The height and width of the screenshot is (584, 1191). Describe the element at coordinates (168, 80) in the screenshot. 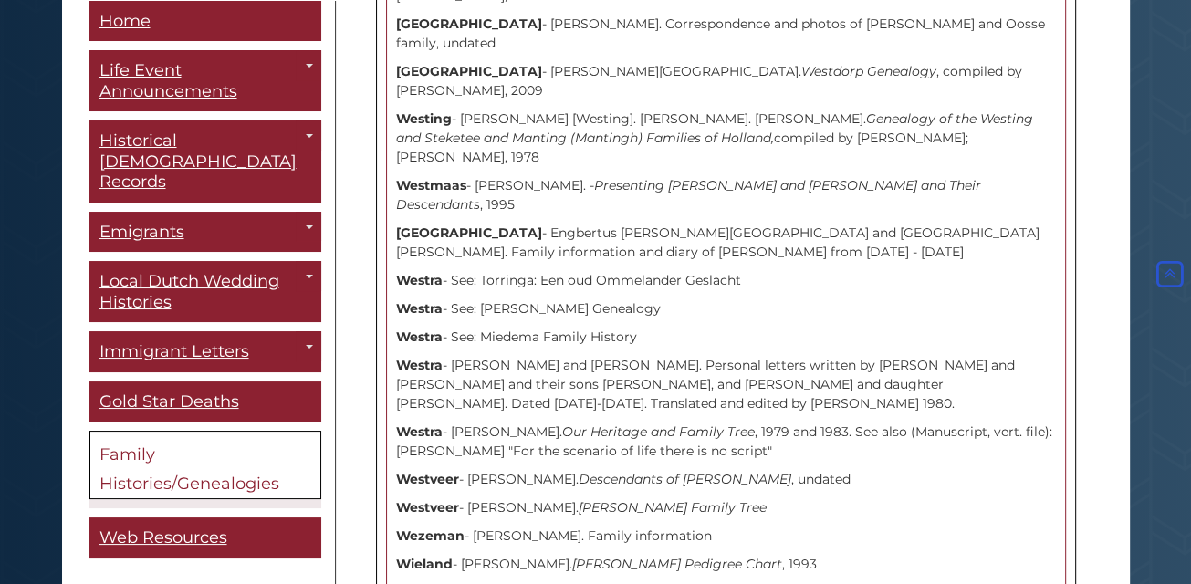

I see `span: Life Event Announcements` at that location.